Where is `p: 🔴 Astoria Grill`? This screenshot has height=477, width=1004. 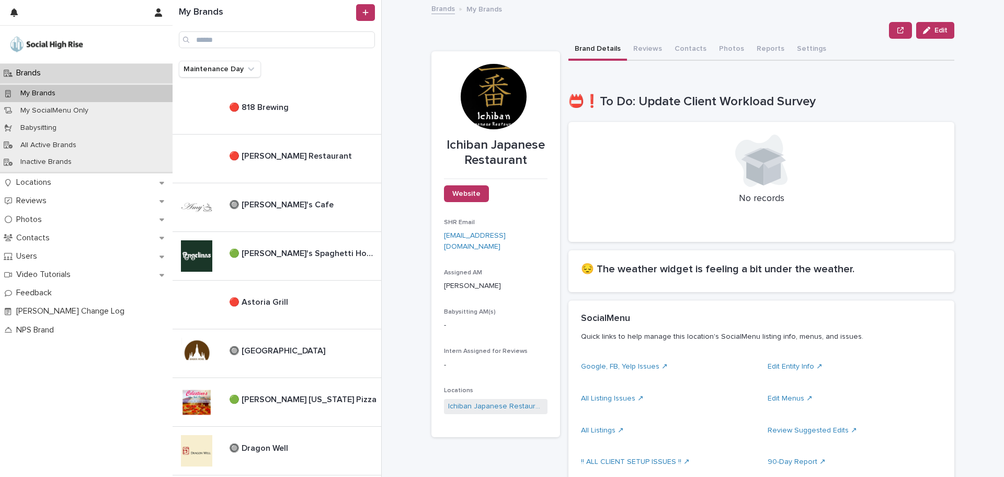
p: 🔴 Astoria Grill is located at coordinates (259, 301).